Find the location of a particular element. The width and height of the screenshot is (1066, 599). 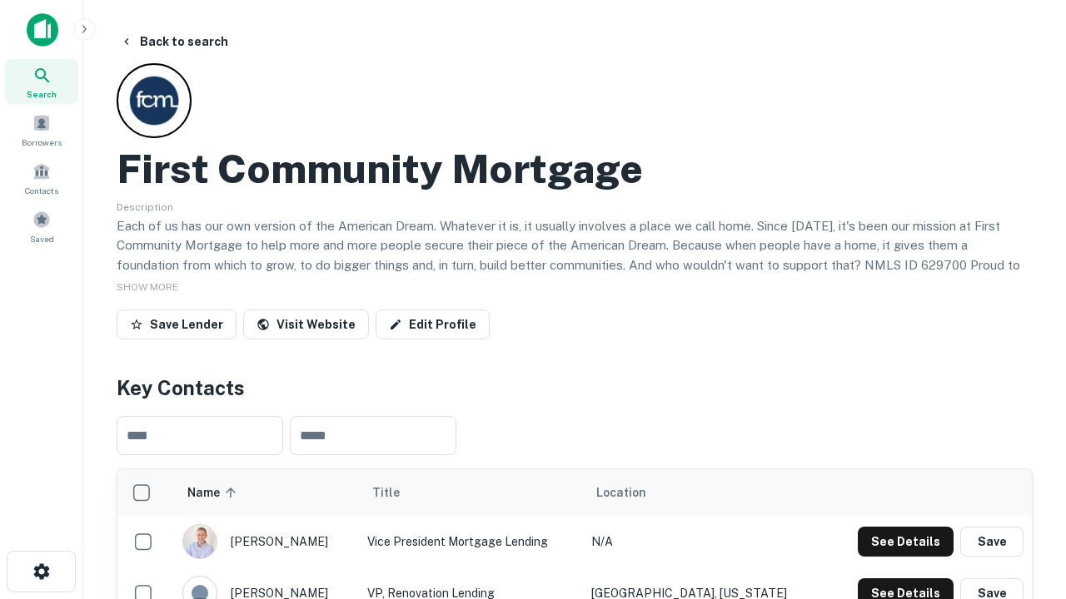

td: N/A is located at coordinates (704, 542).